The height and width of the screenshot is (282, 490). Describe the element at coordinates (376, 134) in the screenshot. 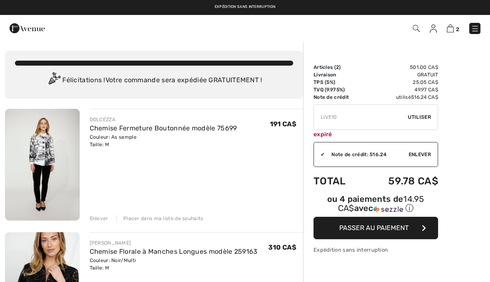

I see `div: expiré` at that location.